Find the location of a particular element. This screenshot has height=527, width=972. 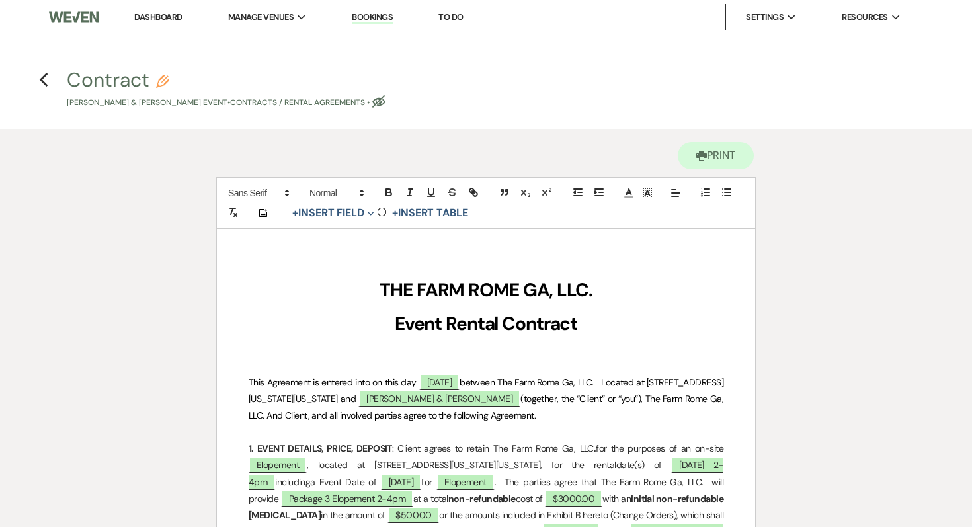

img: Weven Logo is located at coordinates (73, 17).